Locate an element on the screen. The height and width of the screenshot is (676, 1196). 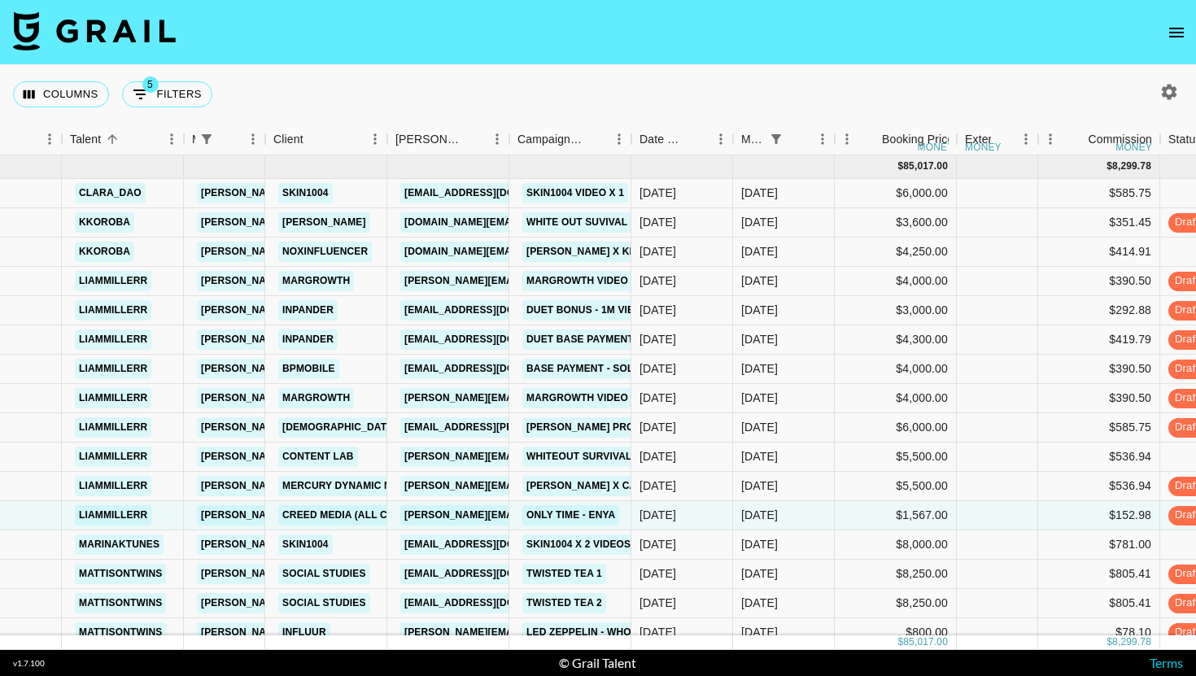
a: SKIN1004 is located at coordinates (305, 544).